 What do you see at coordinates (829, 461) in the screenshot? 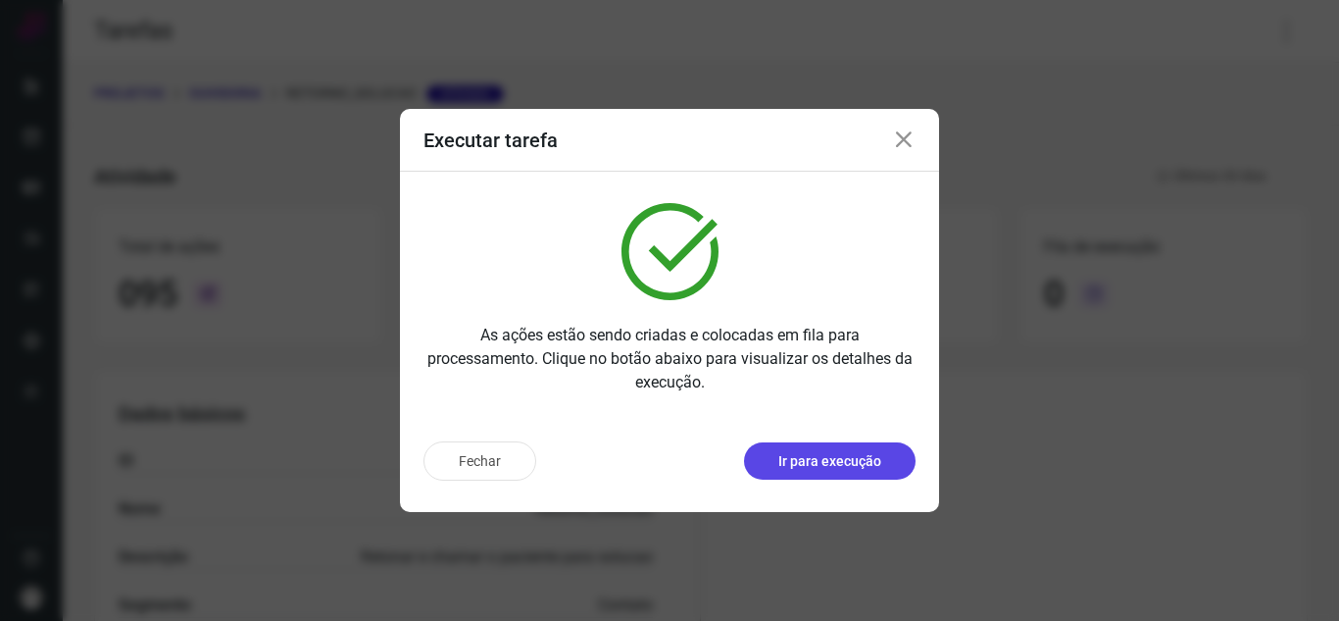
I see `button: Ir para execução` at bounding box center [829, 461].